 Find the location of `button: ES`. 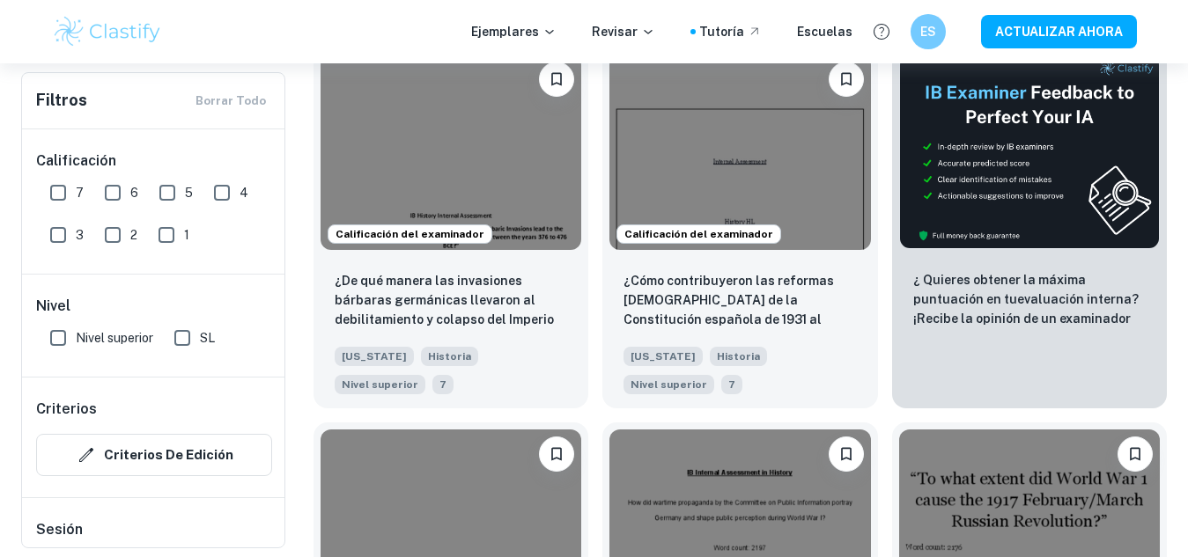

button: ES is located at coordinates (928, 32).